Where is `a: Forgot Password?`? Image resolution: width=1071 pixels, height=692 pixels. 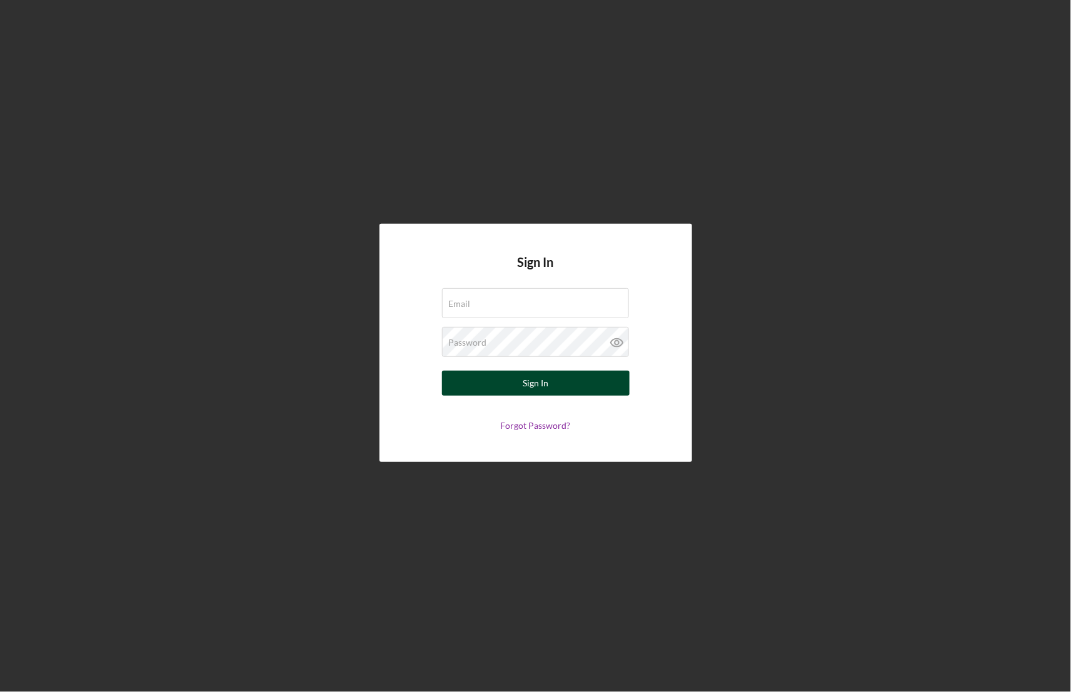
a: Forgot Password? is located at coordinates (536, 425).